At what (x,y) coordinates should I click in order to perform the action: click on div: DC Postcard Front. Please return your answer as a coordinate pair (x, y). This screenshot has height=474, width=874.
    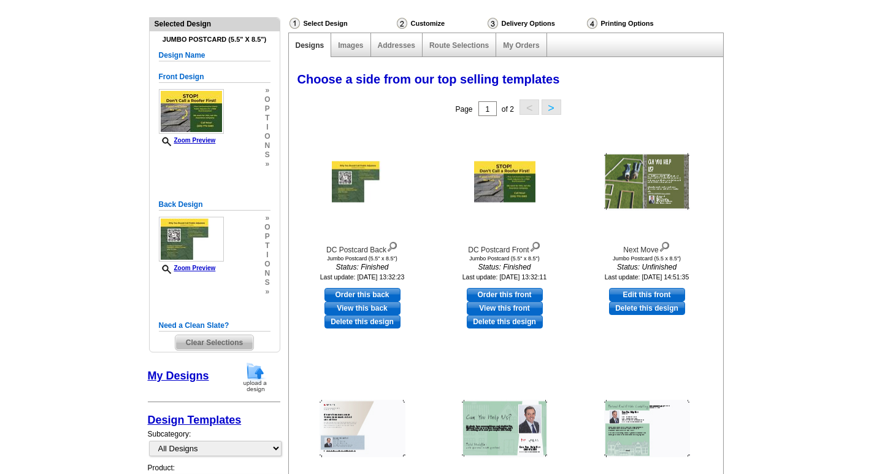
    Looking at the image, I should click on (505, 247).